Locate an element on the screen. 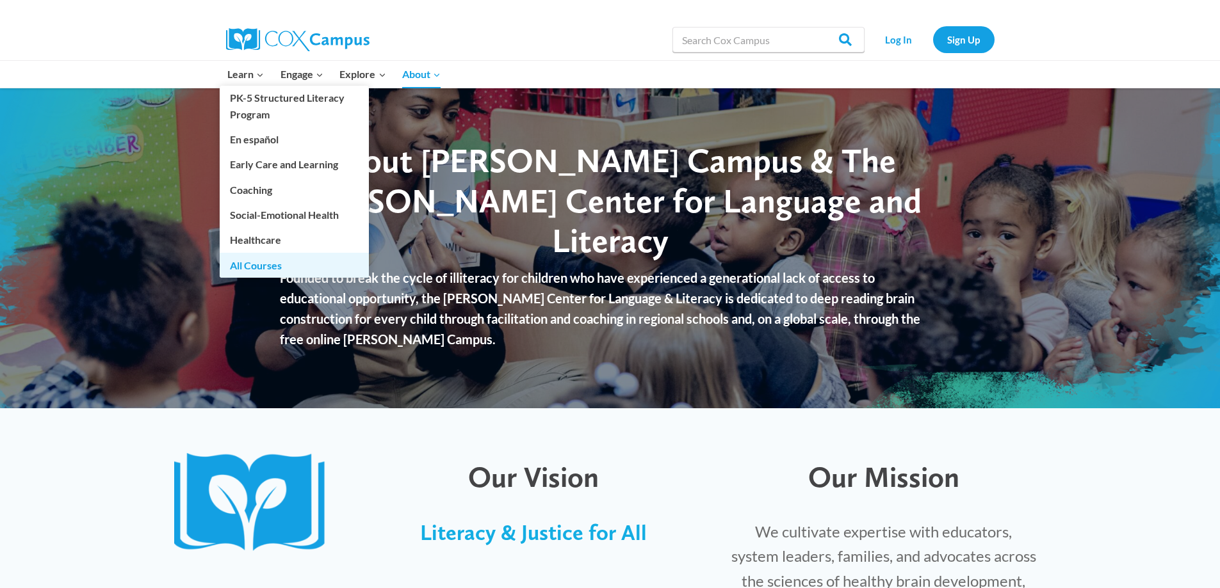 This screenshot has height=588, width=1220. img: Cox Campus is located at coordinates (298, 40).